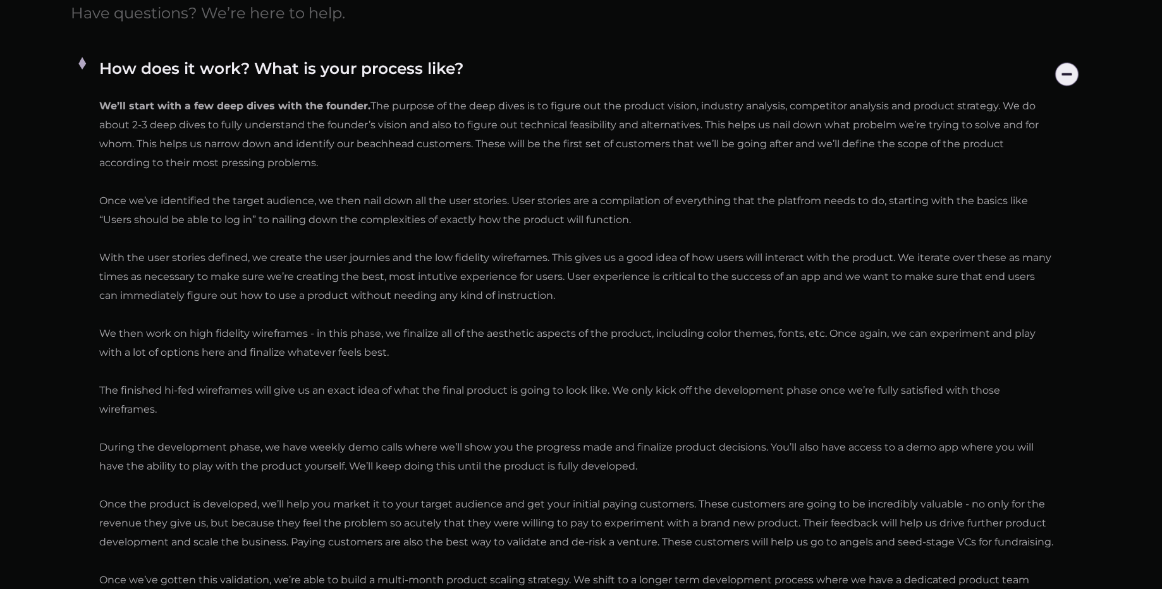 This screenshot has width=1162, height=589. Describe the element at coordinates (576, 343) in the screenshot. I see `p: We then work on high fidelity wireframes - in this phase, we finalize all of the aesthetic aspect...` at that location.